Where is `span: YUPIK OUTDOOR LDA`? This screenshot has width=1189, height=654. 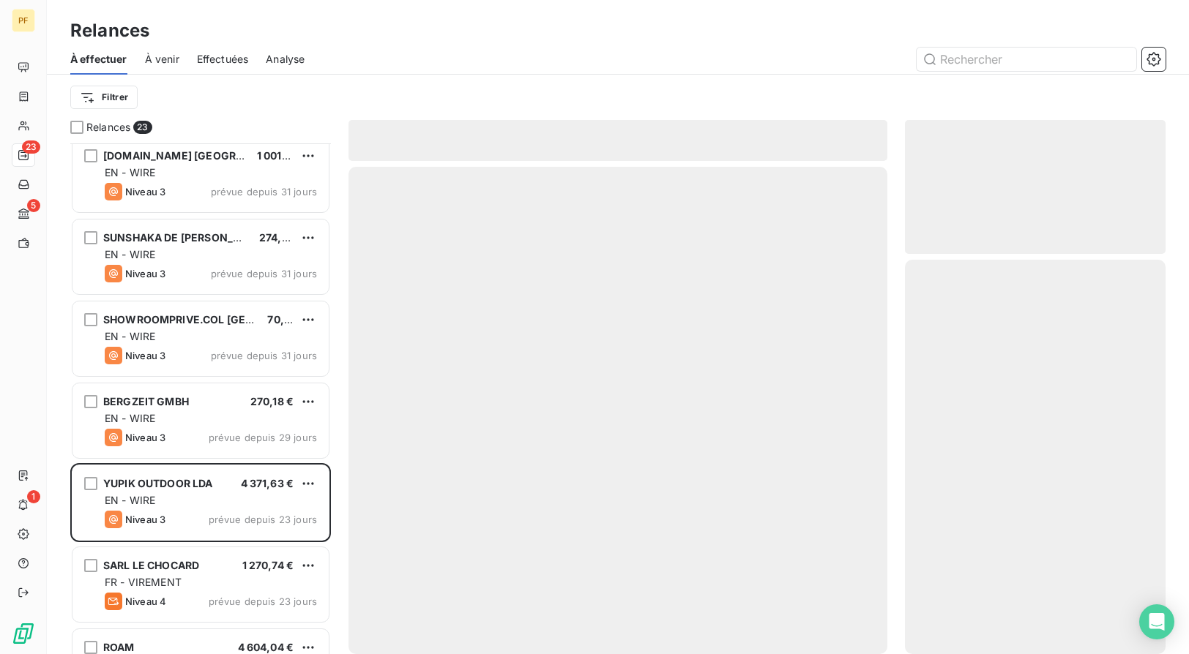
span: YUPIK OUTDOOR LDA is located at coordinates (158, 483).